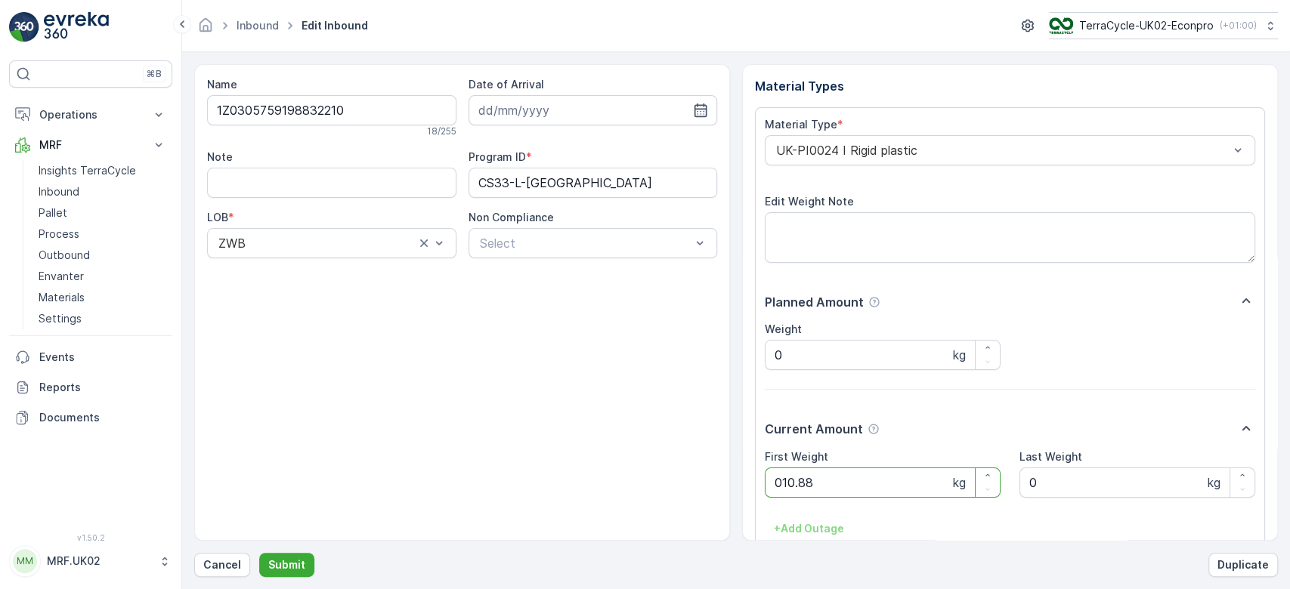 Image resolution: width=1290 pixels, height=589 pixels. I want to click on a: Envanter, so click(102, 277).